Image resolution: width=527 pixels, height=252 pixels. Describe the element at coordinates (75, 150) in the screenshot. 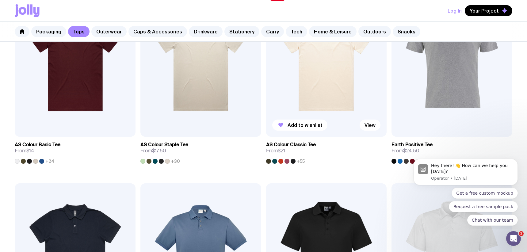

I see `a: AS Colour Basic TeeFrom$14+24` at that location.